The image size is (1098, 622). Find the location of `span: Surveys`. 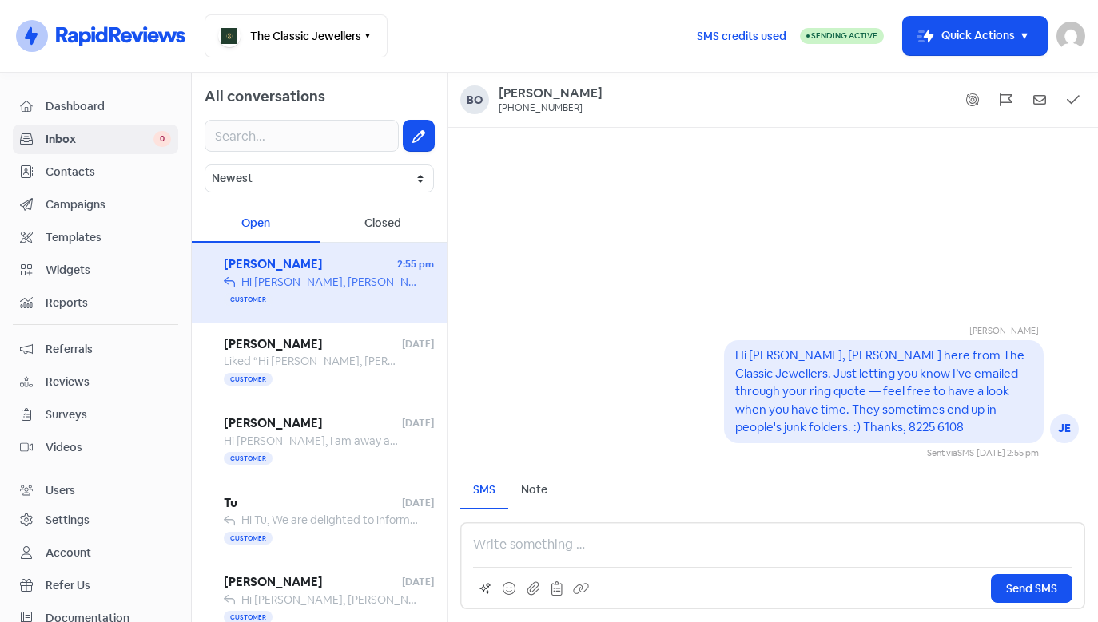

span: Surveys is located at coordinates (108, 415).